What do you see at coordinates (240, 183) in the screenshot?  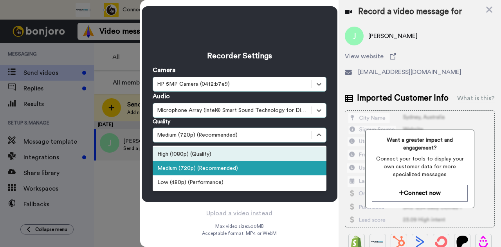 I see `div: Low (480p) (Performance)` at bounding box center [240, 183].